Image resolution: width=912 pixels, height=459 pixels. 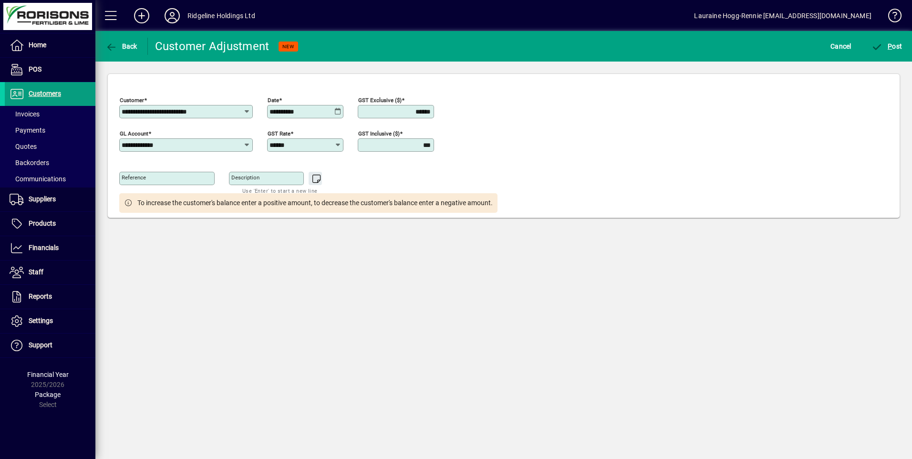 What do you see at coordinates (315, 203) in the screenshot?
I see `span: To increase the customer's balance enter a positive amount, to decrease the customer's balance en...` at bounding box center [315, 203].